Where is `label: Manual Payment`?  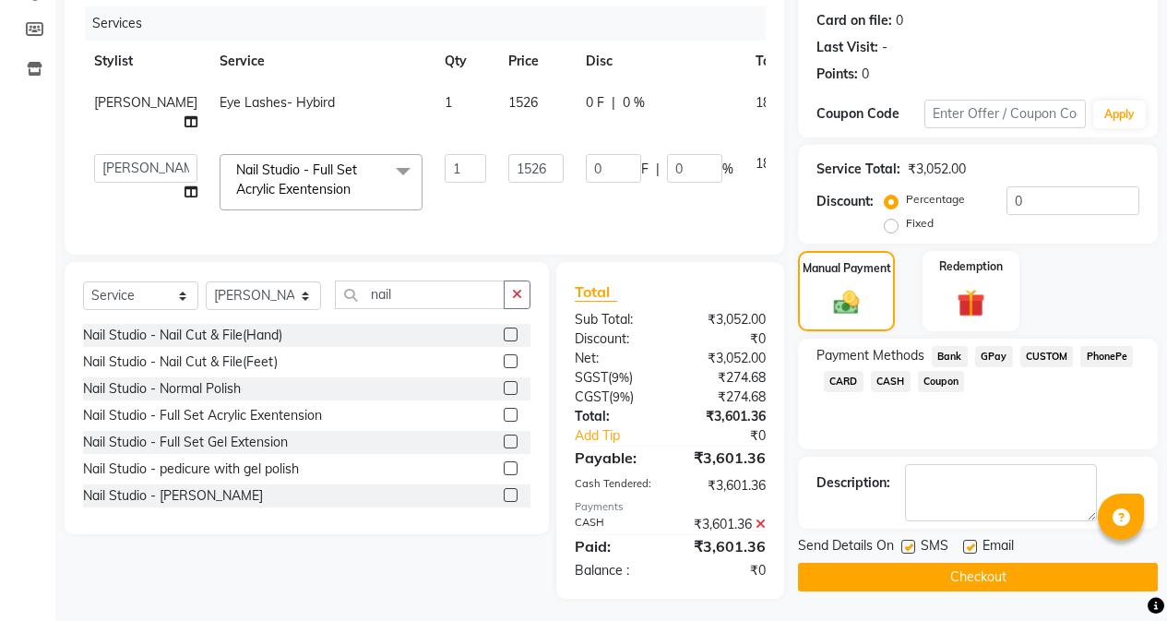 label: Manual Payment is located at coordinates (847, 269).